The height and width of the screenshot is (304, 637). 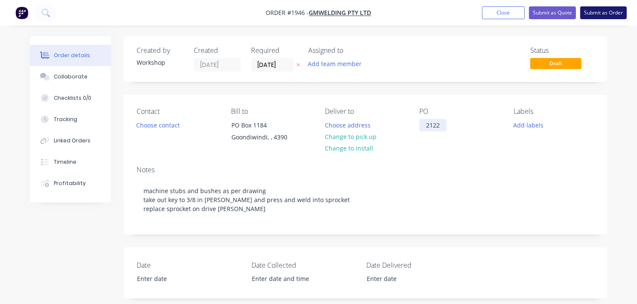 I want to click on button: Change to pick up, so click(x=351, y=137).